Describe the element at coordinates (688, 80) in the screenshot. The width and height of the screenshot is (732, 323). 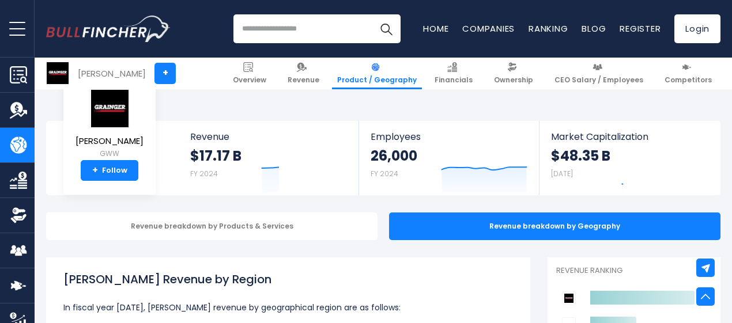
I see `span: Competitors` at that location.